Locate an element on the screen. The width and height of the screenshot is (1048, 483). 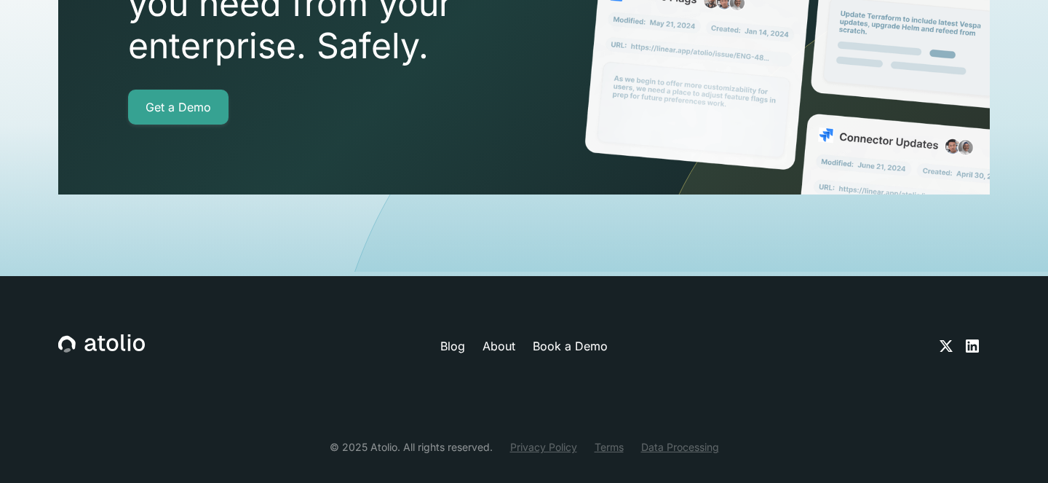
a: About is located at coordinates (499, 346).